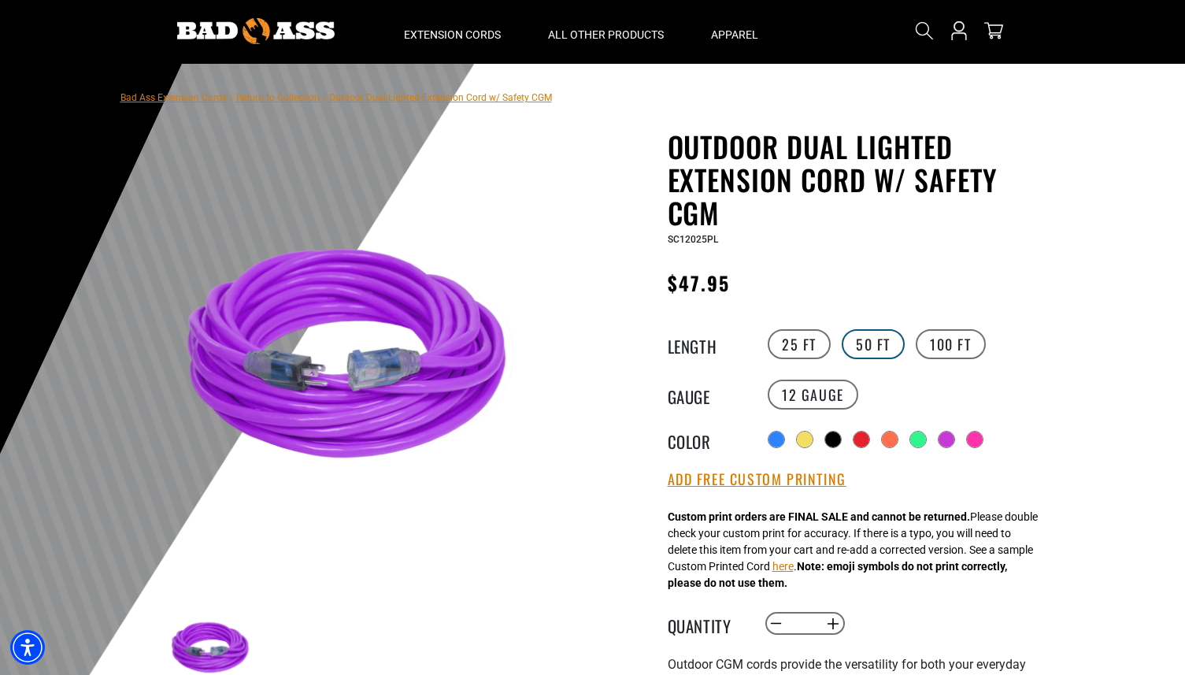 Image resolution: width=1185 pixels, height=675 pixels. I want to click on span: Outdoor Dual Lighted Extension Cord w/ Safety CGM, so click(440, 98).